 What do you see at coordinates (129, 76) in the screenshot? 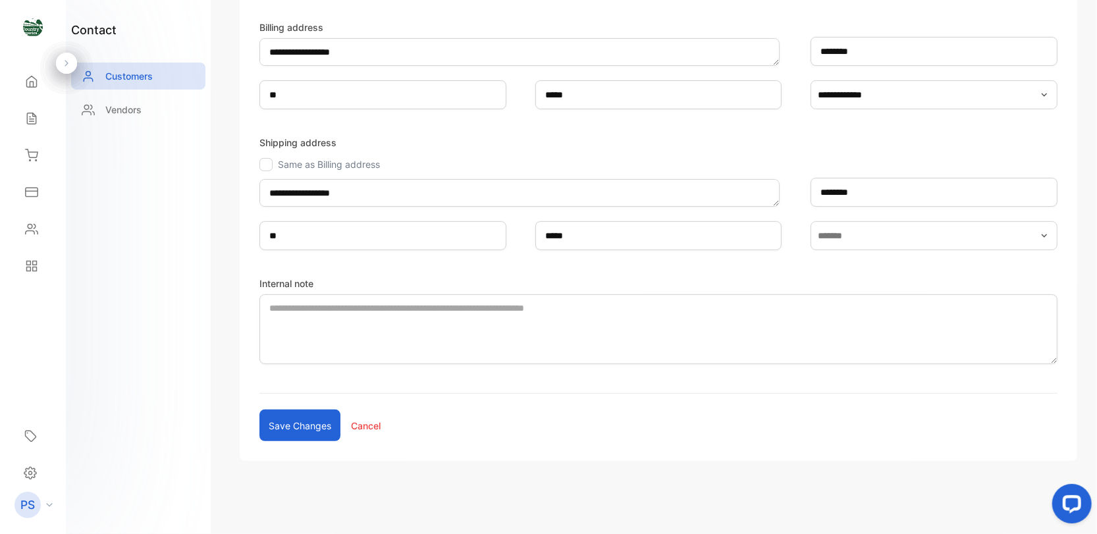
I see `p: Customers` at bounding box center [129, 76].